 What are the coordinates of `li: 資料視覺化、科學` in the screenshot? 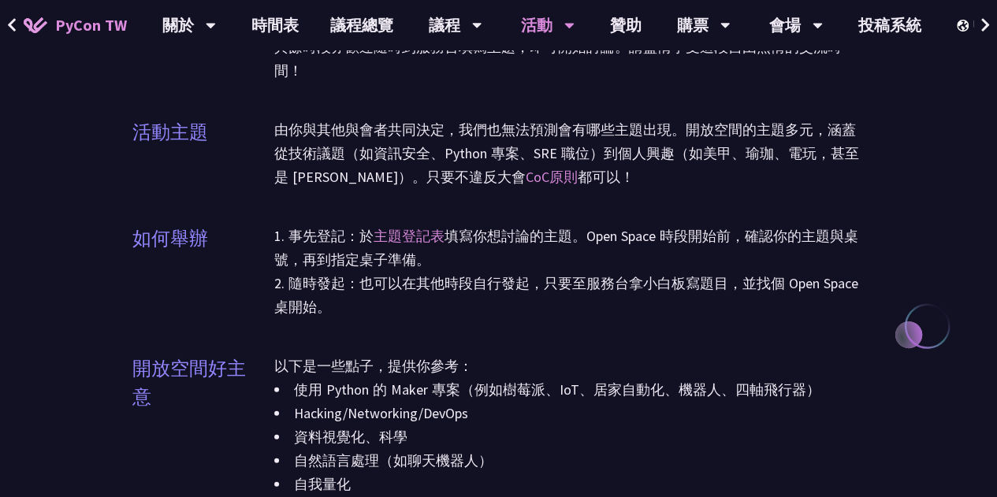 It's located at (569, 437).